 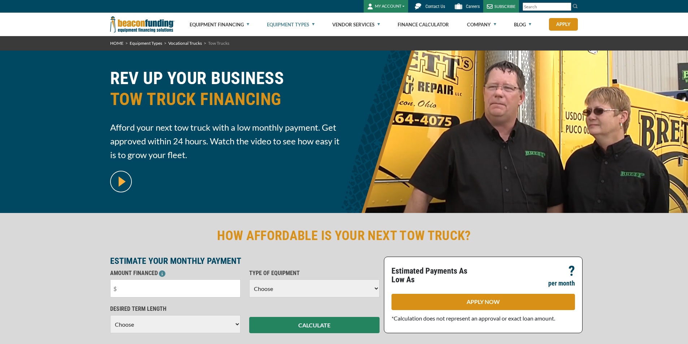 What do you see at coordinates (563, 24) in the screenshot?
I see `a: Apply` at bounding box center [563, 24].